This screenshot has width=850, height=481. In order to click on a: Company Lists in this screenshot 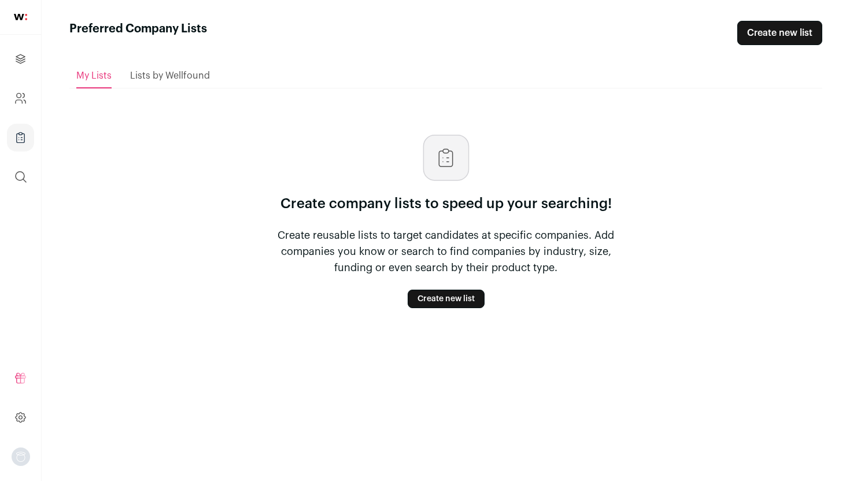, I will do `click(20, 138)`.